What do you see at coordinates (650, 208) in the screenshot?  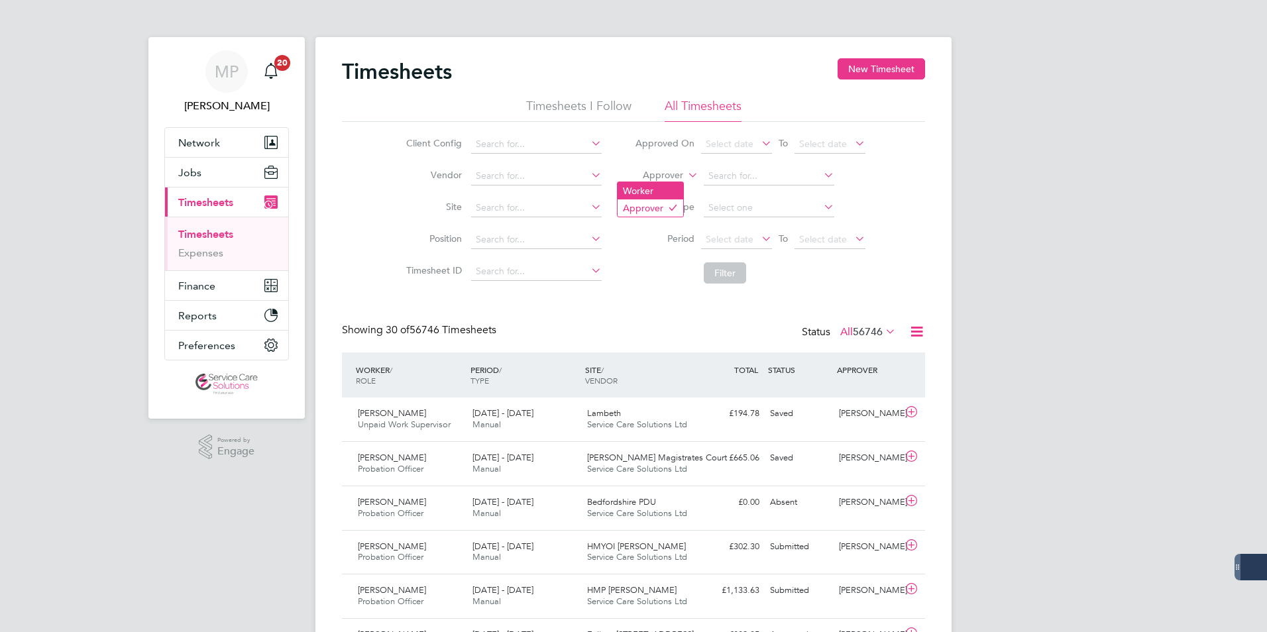 I see `li: Approver` at bounding box center [650, 208].